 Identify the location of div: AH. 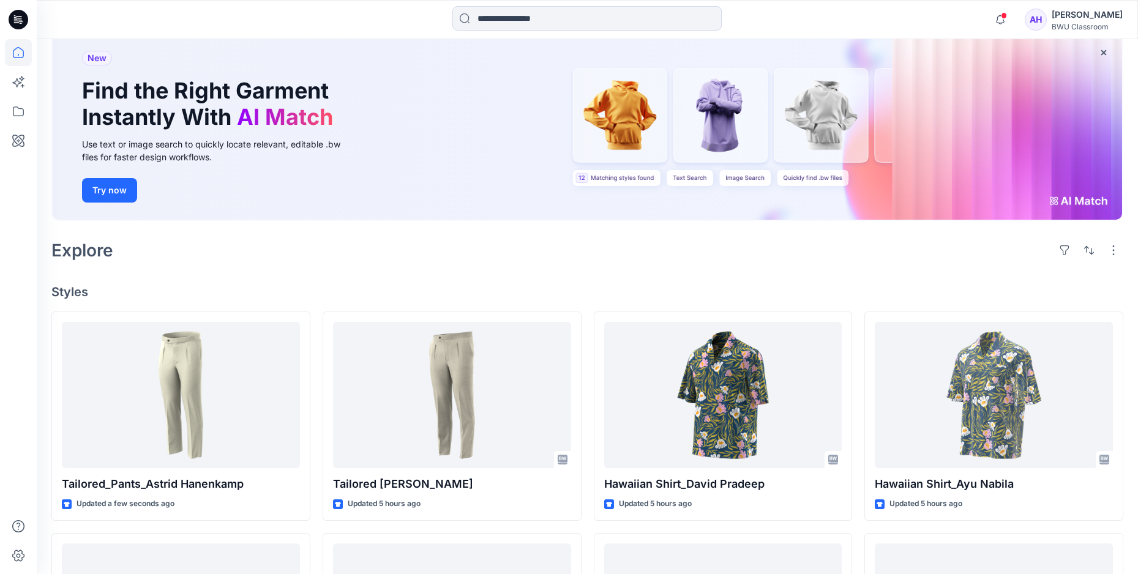
(1036, 20).